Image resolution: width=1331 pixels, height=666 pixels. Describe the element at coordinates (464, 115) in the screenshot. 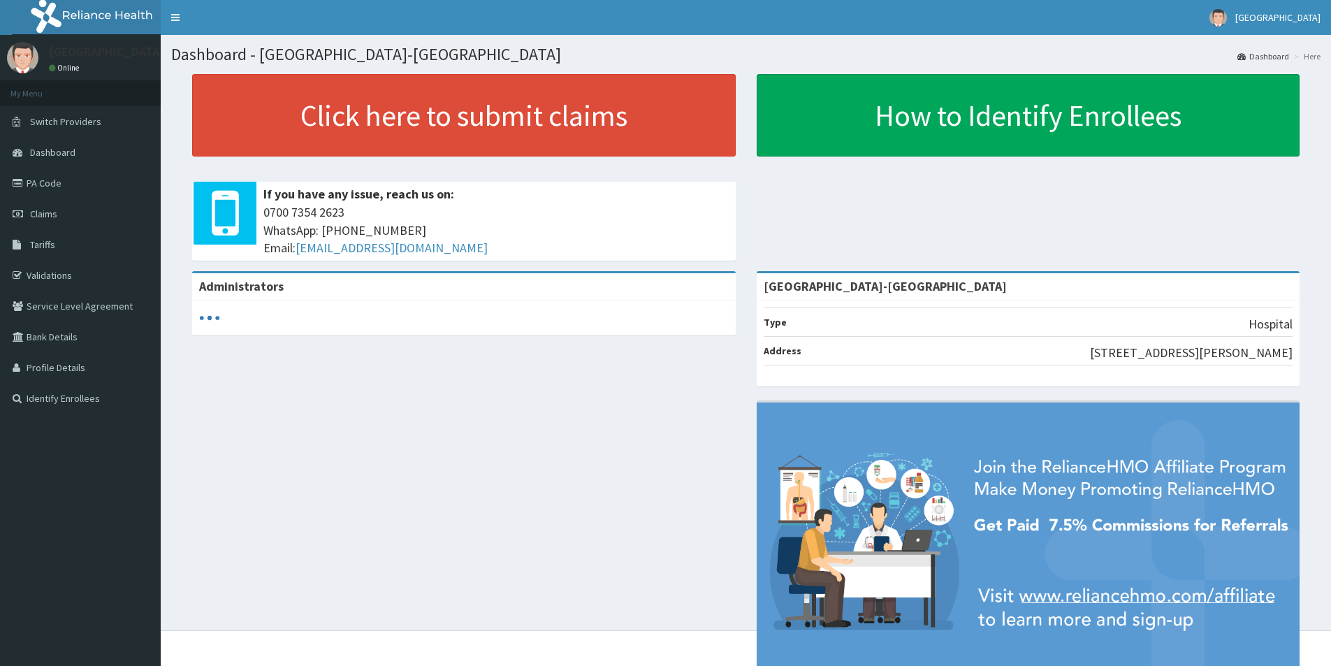

I see `a: Click here to submit claims` at that location.